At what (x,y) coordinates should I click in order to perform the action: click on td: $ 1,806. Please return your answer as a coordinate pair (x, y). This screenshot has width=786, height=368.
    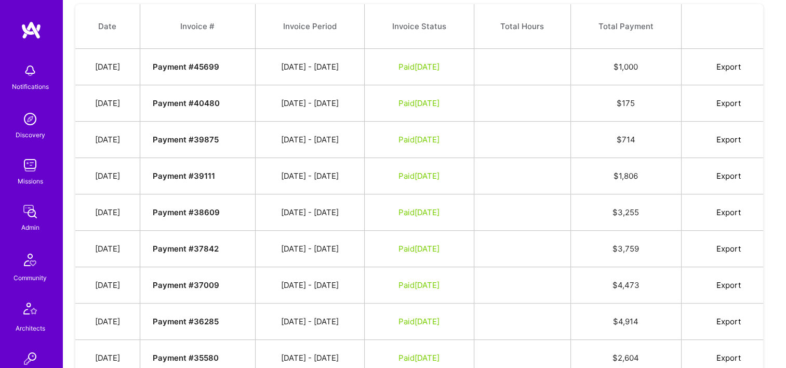
    Looking at the image, I should click on (625, 176).